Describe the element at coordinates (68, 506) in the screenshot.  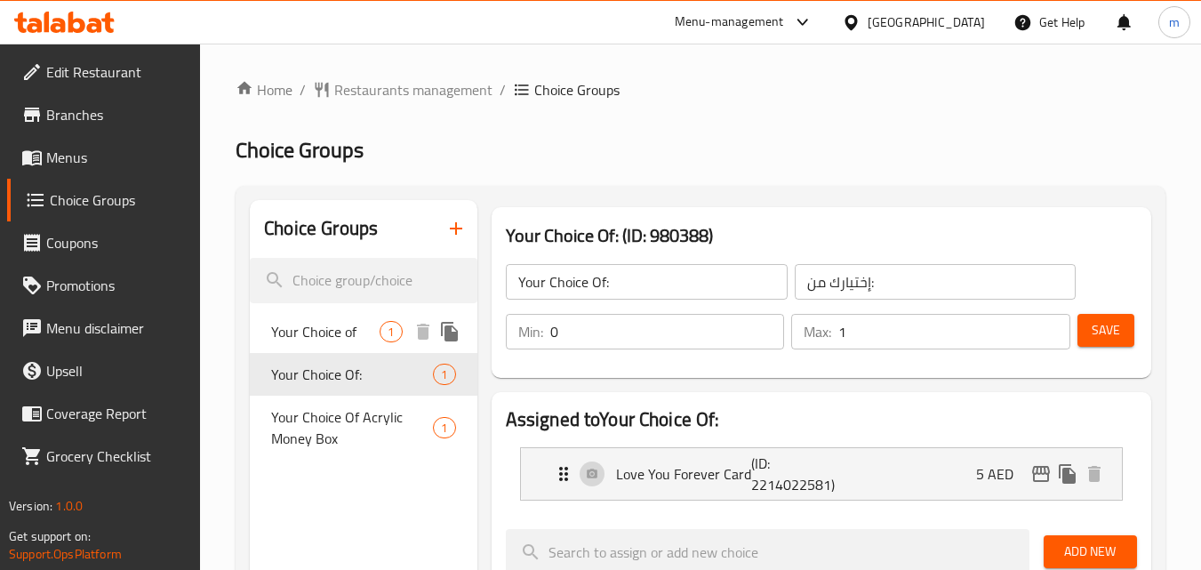
I see `span: 1.0.0` at that location.